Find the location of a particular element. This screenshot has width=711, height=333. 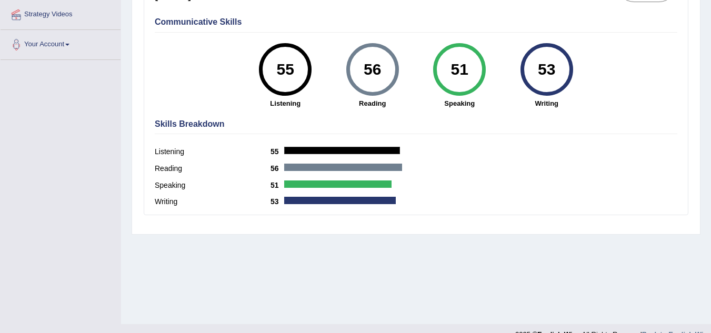

b: 55 is located at coordinates (277, 152).